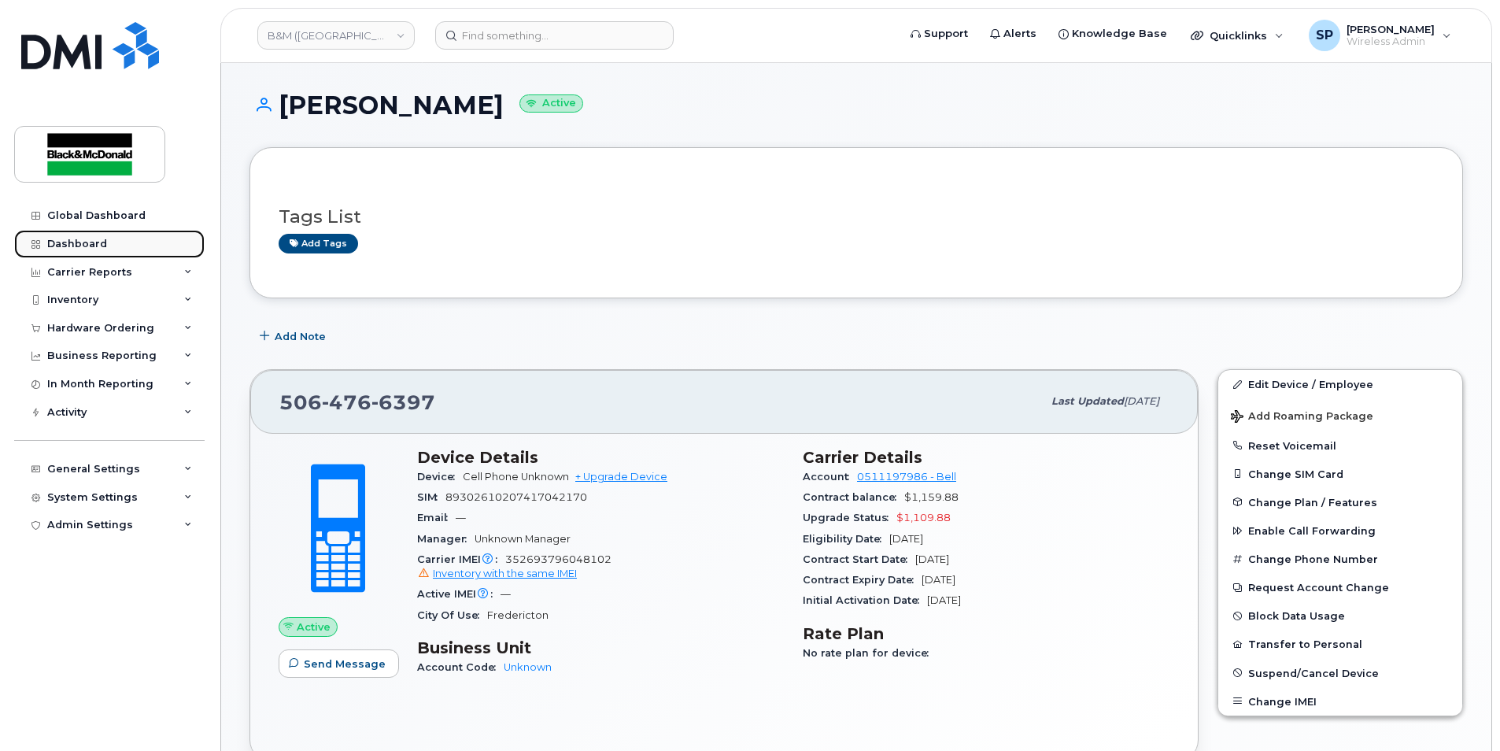  I want to click on button: Block Data Usage, so click(1341, 616).